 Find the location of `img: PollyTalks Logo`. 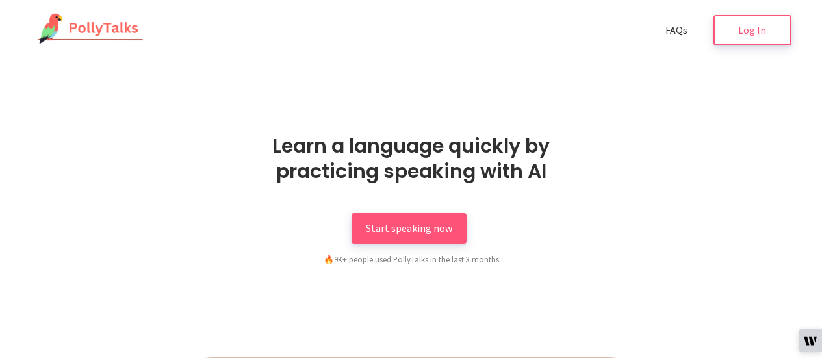

img: PollyTalks Logo is located at coordinates (88, 29).